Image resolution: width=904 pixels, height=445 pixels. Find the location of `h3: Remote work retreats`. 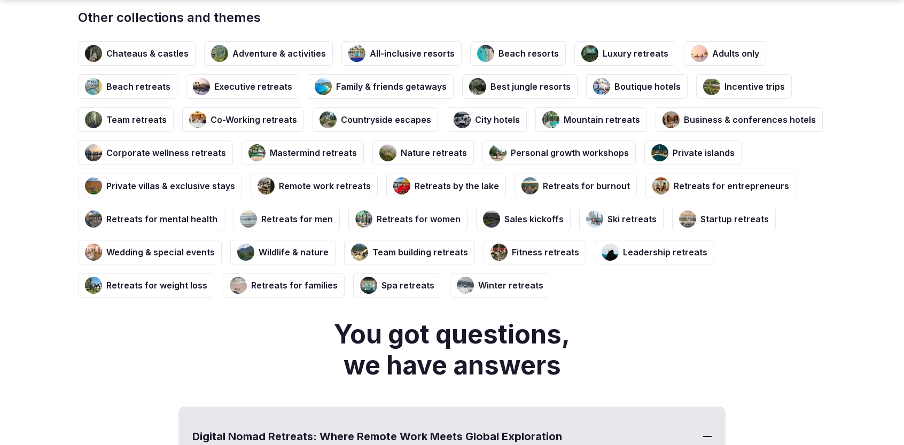

h3: Remote work retreats is located at coordinates (325, 186).